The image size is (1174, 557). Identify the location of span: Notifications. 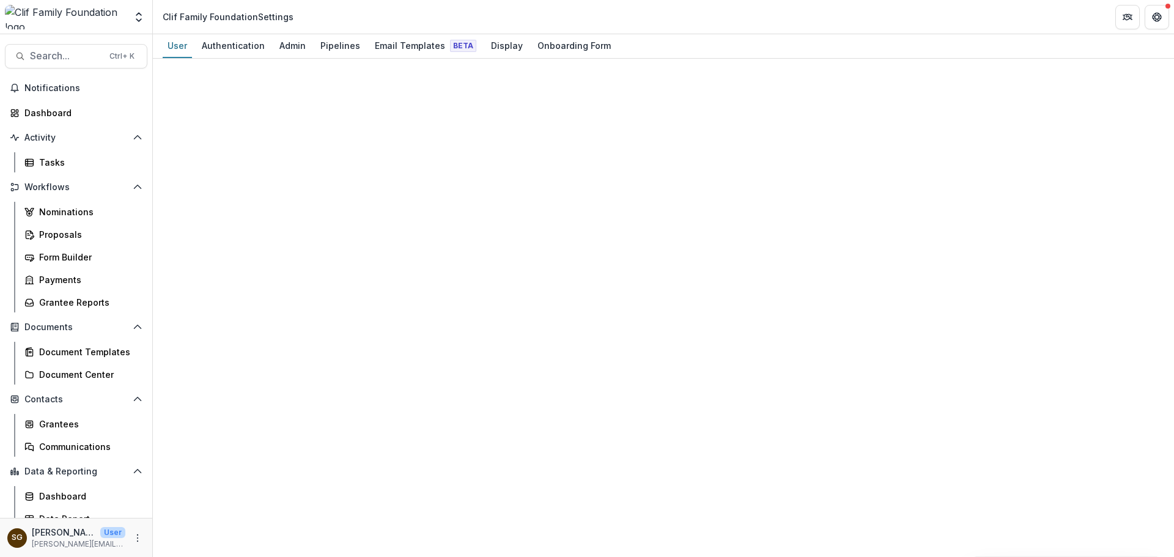
(83, 88).